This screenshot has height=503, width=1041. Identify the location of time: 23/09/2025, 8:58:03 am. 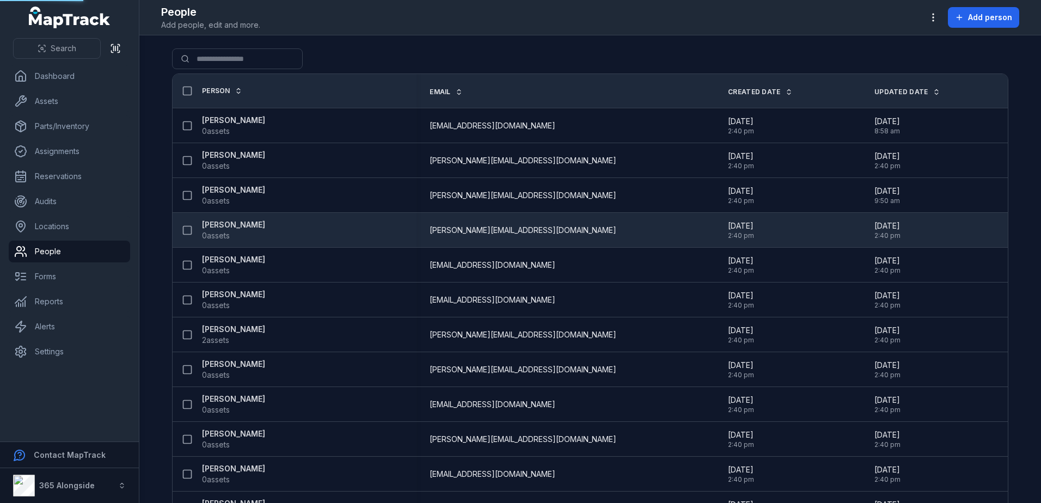
(887, 126).